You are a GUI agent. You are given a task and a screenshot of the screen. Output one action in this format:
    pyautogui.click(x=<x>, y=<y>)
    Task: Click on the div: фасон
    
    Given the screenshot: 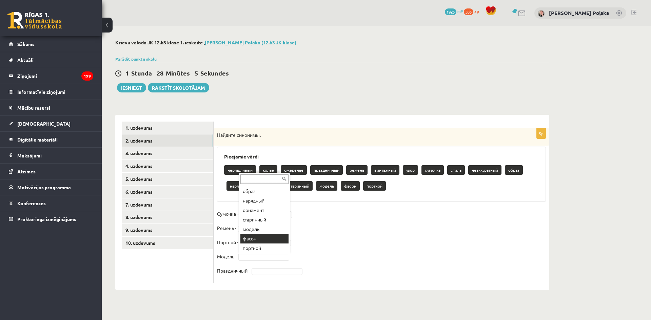 What is the action you would take?
    pyautogui.click(x=264, y=239)
    